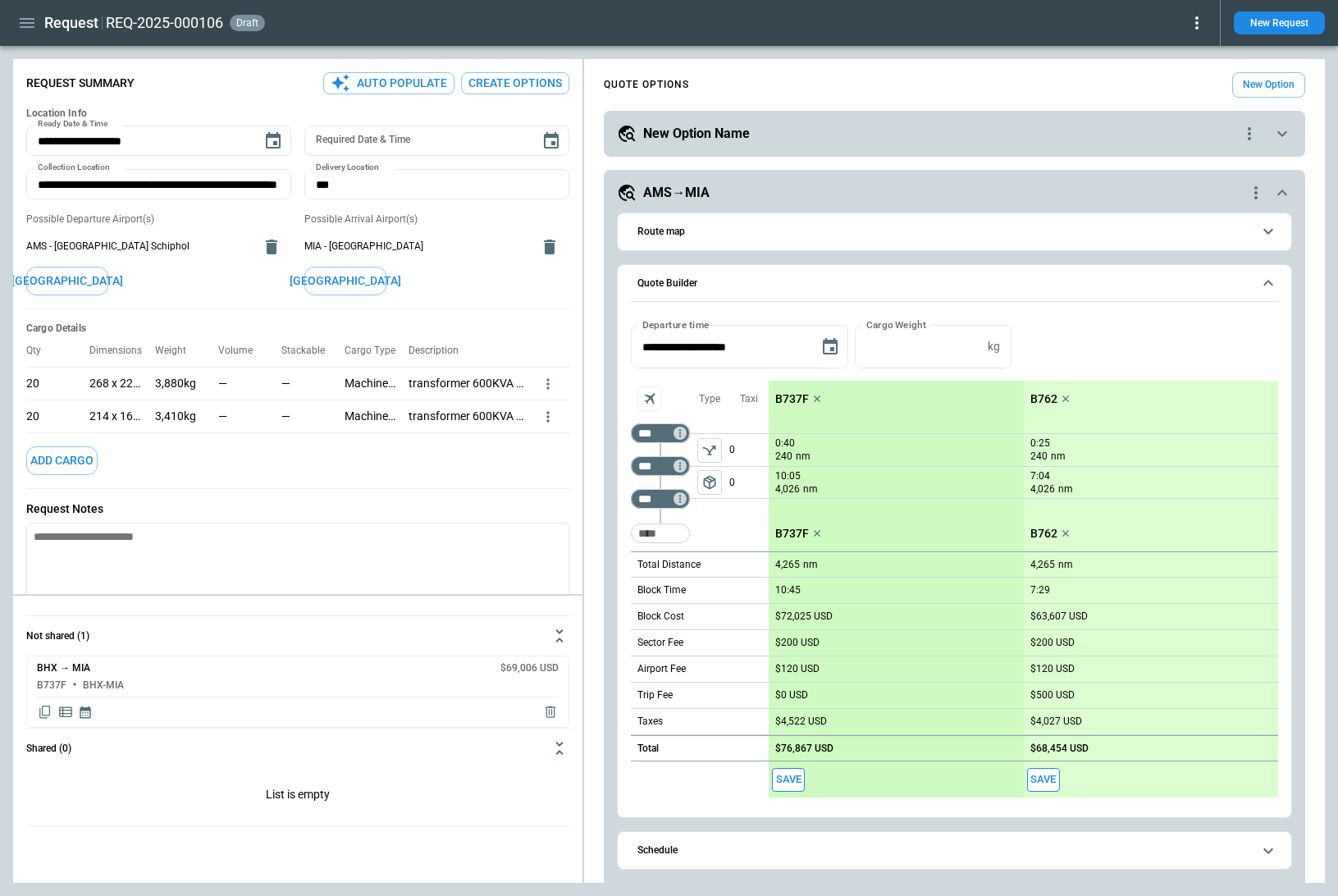 The height and width of the screenshot is (896, 1338). What do you see at coordinates (103, 685) in the screenshot?
I see `h6: BHX-MIA` at bounding box center [103, 685].